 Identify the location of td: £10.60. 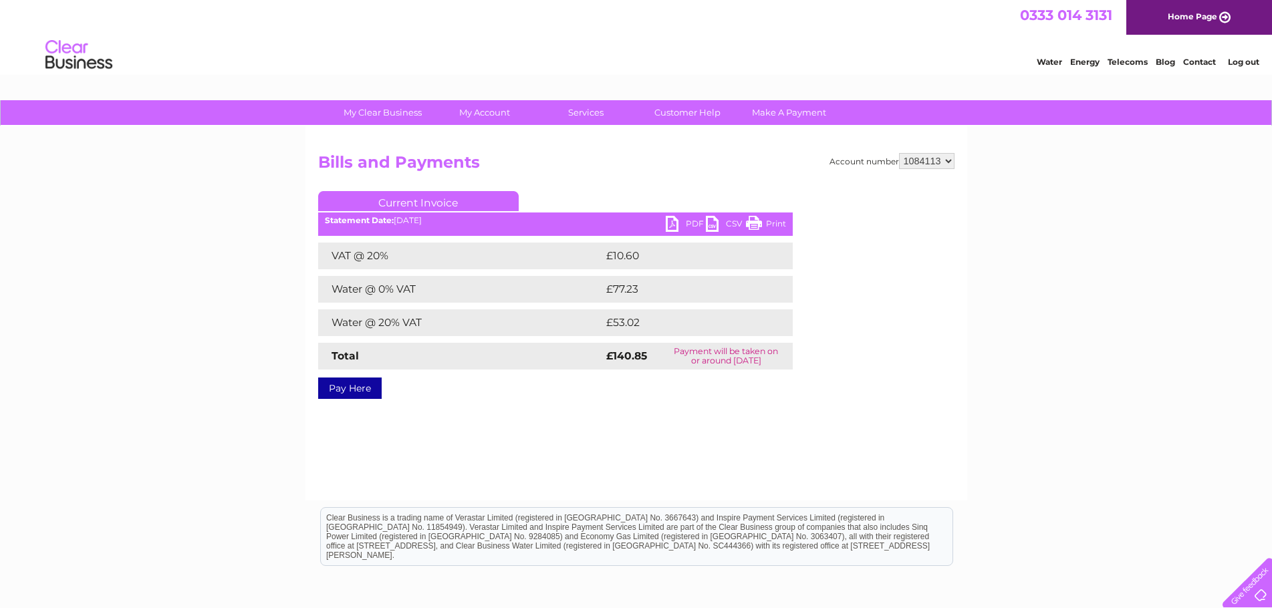
(684, 256).